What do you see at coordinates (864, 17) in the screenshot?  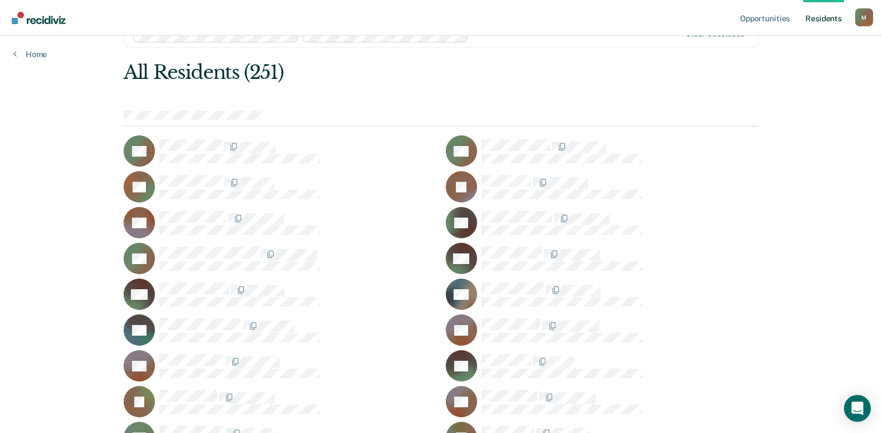 I see `div: M` at bounding box center [864, 17].